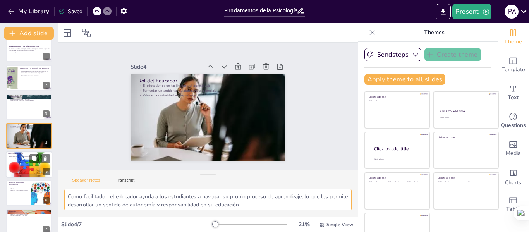 This screenshot has width=529, height=232. I want to click on p: Introducción a la Psicología Constructivista, so click(34, 68).